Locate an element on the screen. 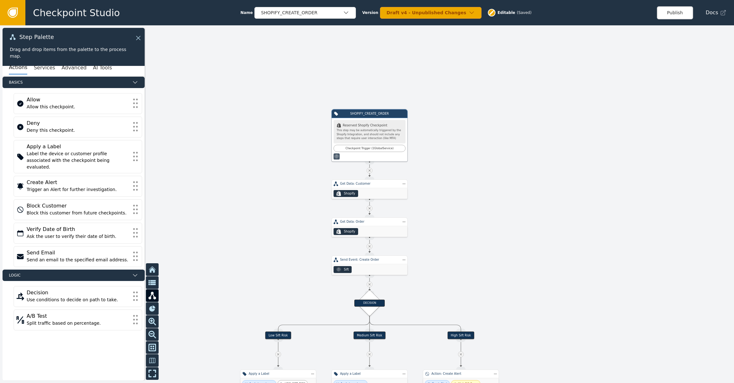 This screenshot has width=734, height=383. div: Sift is located at coordinates (346, 270).